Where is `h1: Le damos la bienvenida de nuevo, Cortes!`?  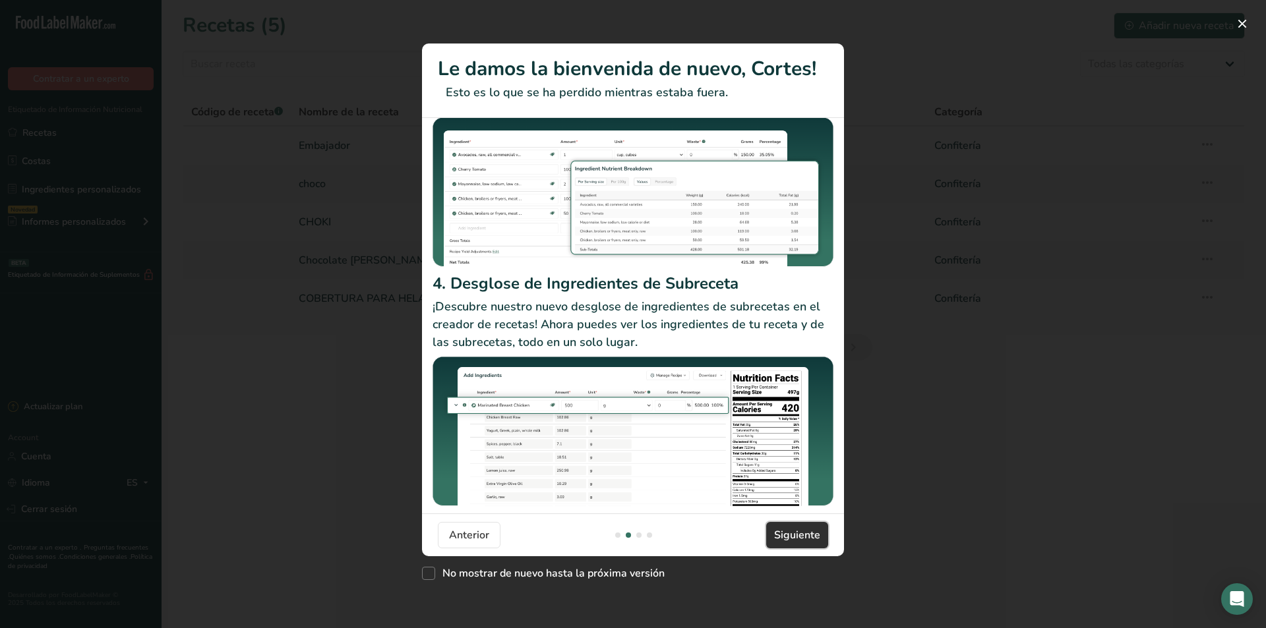 h1: Le damos la bienvenida de nuevo, Cortes! is located at coordinates (633, 69).